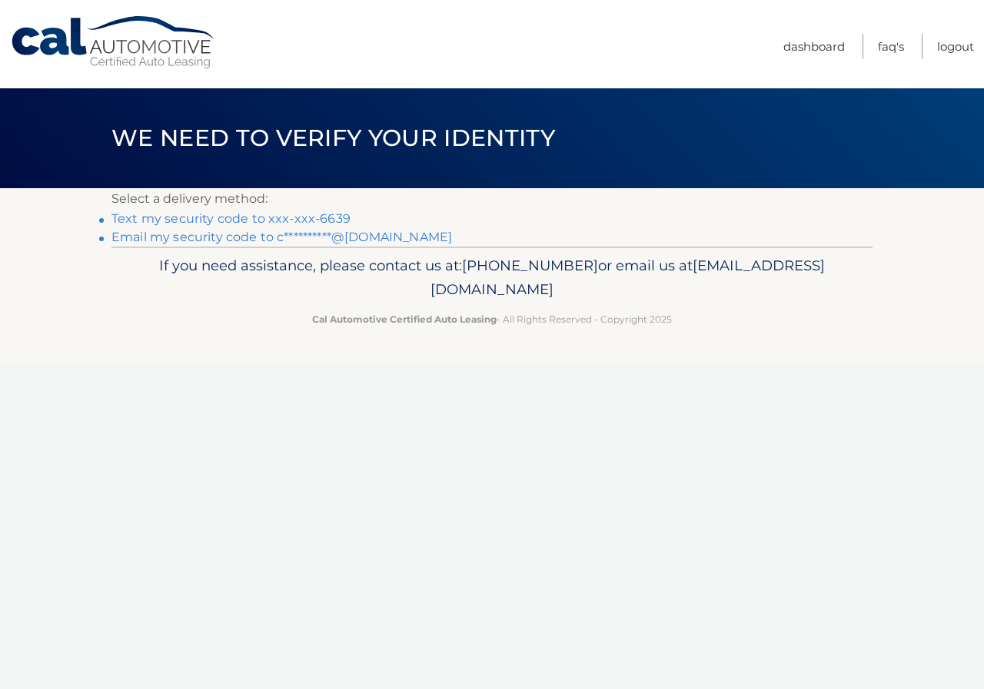  I want to click on a: FAQ's, so click(891, 46).